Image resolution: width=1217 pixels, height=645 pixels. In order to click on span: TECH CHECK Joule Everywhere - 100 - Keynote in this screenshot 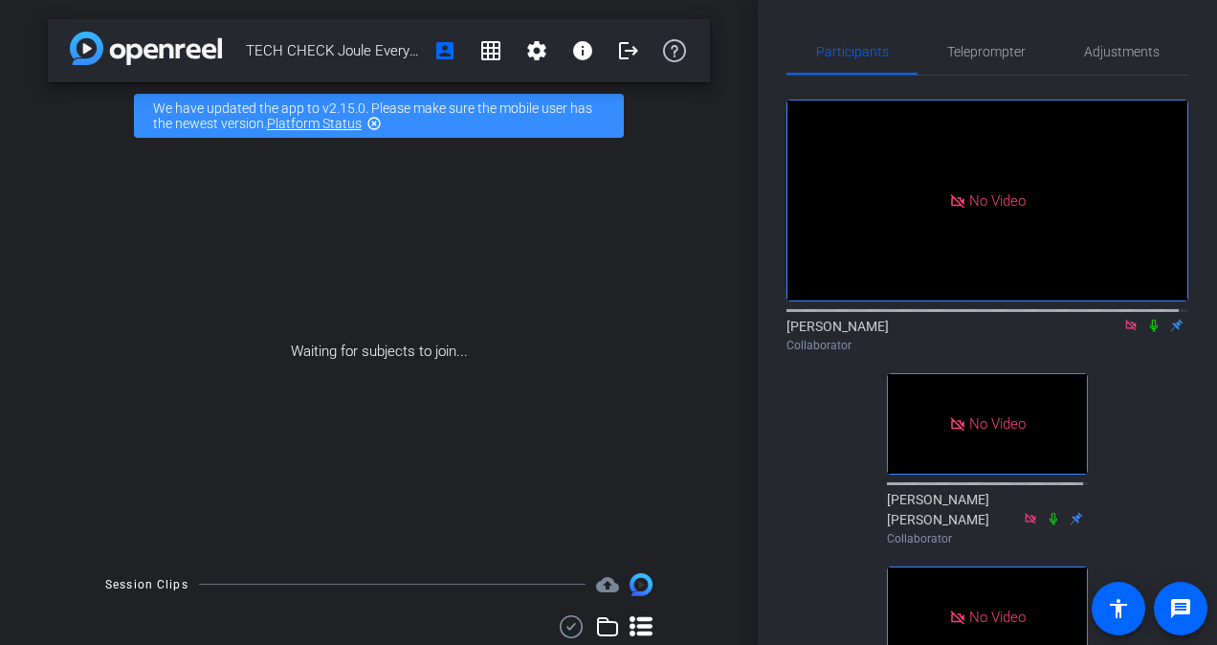, I will do `click(334, 51)`.